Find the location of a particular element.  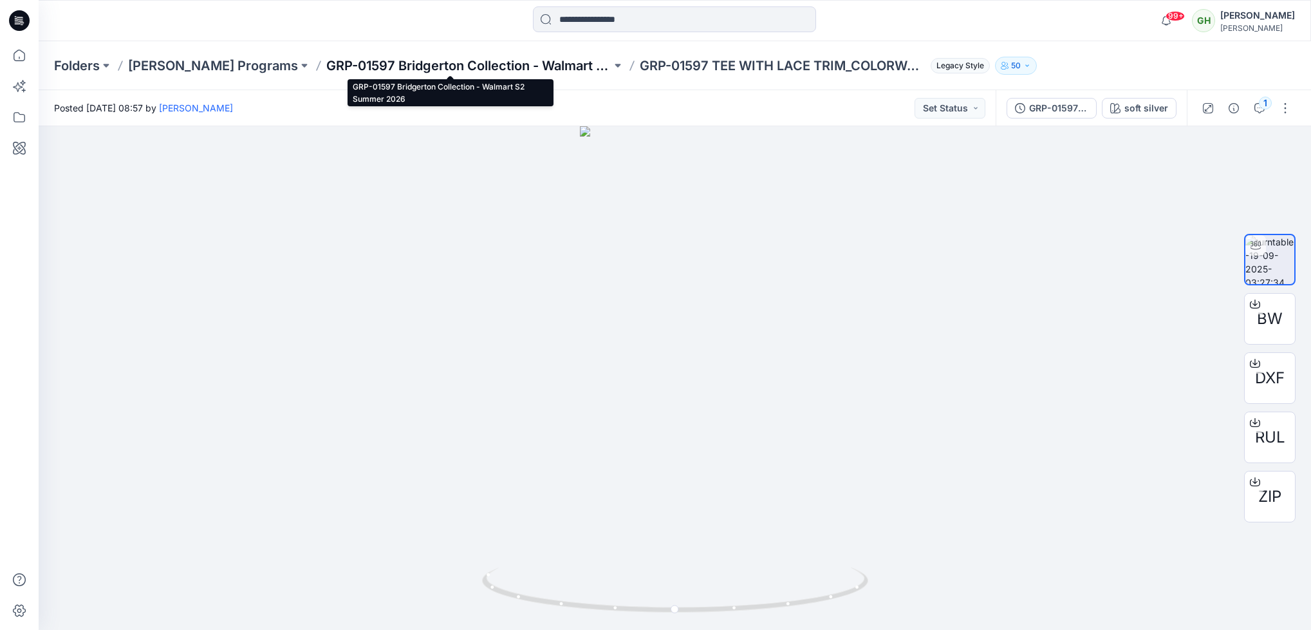

span: RUL is located at coordinates (1270, 437).